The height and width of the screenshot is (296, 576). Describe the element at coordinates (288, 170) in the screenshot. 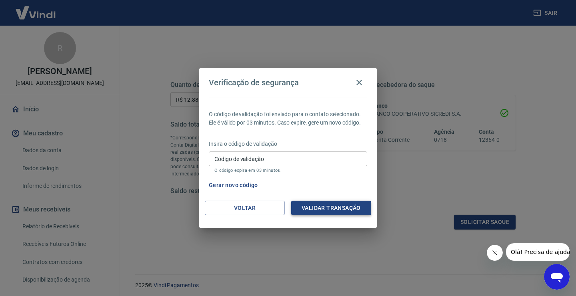

I see `p: O código expira em 03 minutos.` at that location.